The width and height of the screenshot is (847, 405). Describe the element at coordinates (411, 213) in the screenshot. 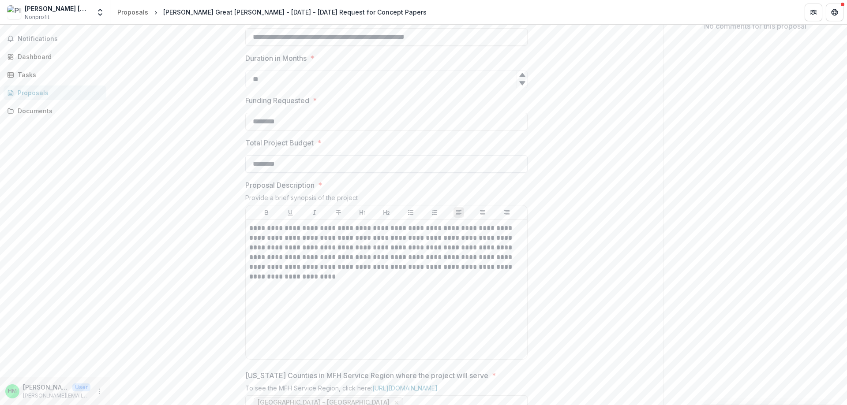

I see `button: Bullet List` at that location.